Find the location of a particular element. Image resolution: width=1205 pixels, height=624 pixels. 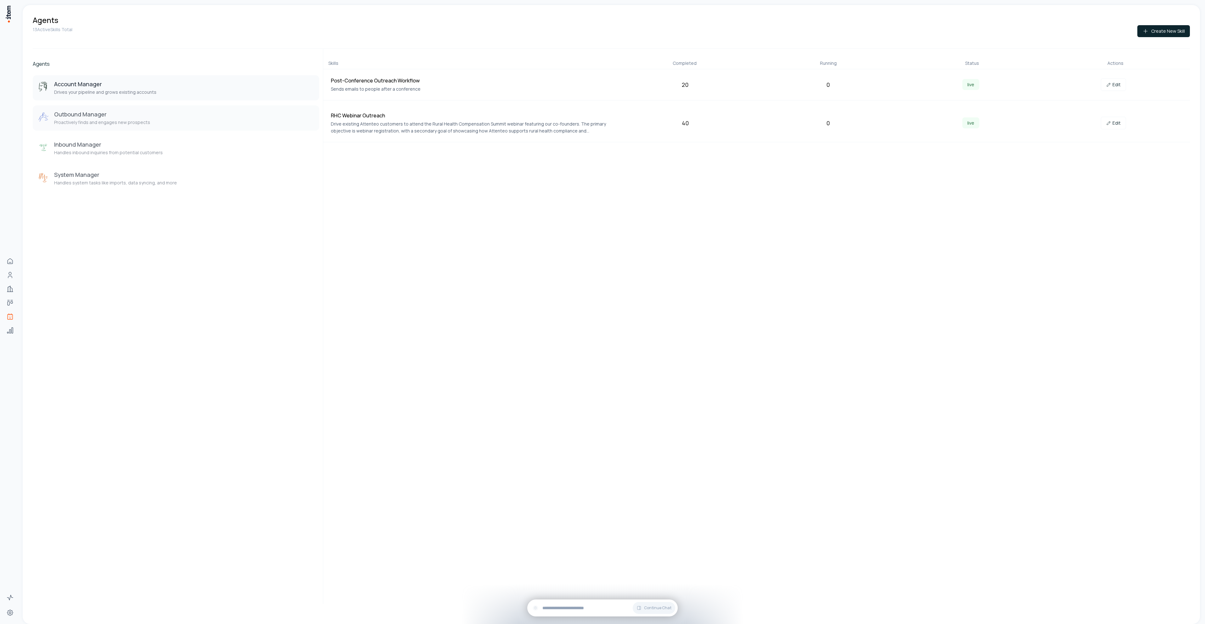

a: Home is located at coordinates (10, 261).